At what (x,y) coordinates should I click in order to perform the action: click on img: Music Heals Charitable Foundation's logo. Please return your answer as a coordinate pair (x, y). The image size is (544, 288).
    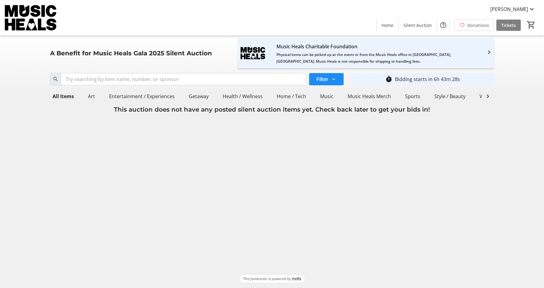
    Looking at the image, I should click on (253, 53).